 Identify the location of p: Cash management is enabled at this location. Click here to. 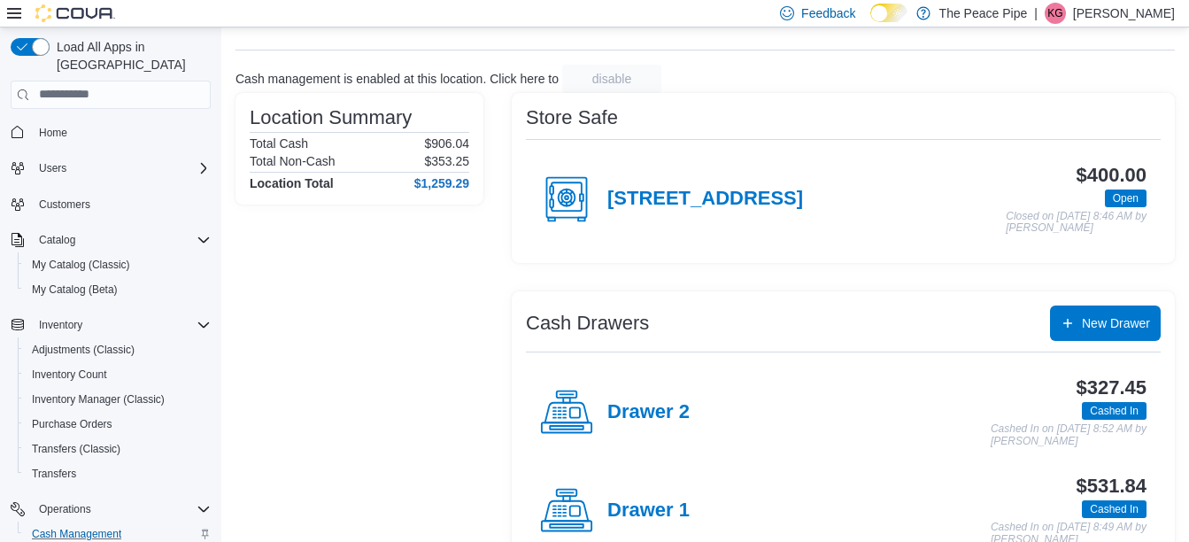
(397, 79).